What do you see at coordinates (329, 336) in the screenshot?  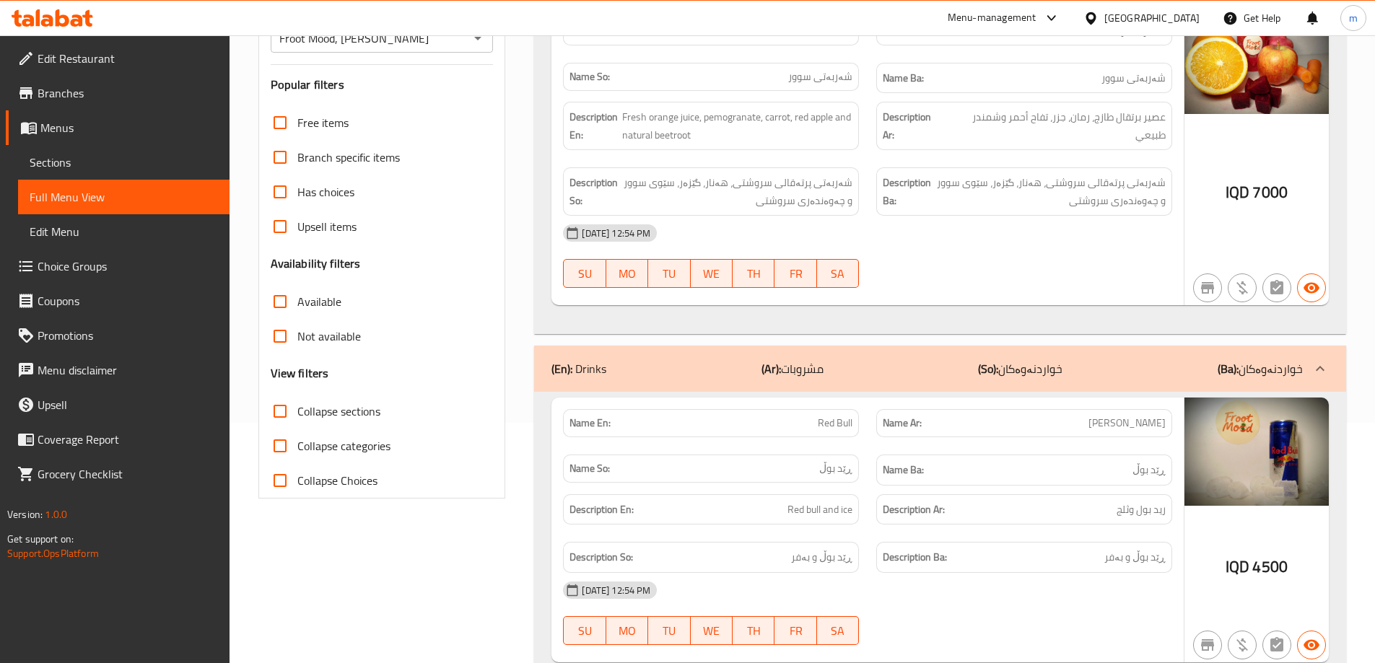 I see `span: Not available` at bounding box center [329, 336].